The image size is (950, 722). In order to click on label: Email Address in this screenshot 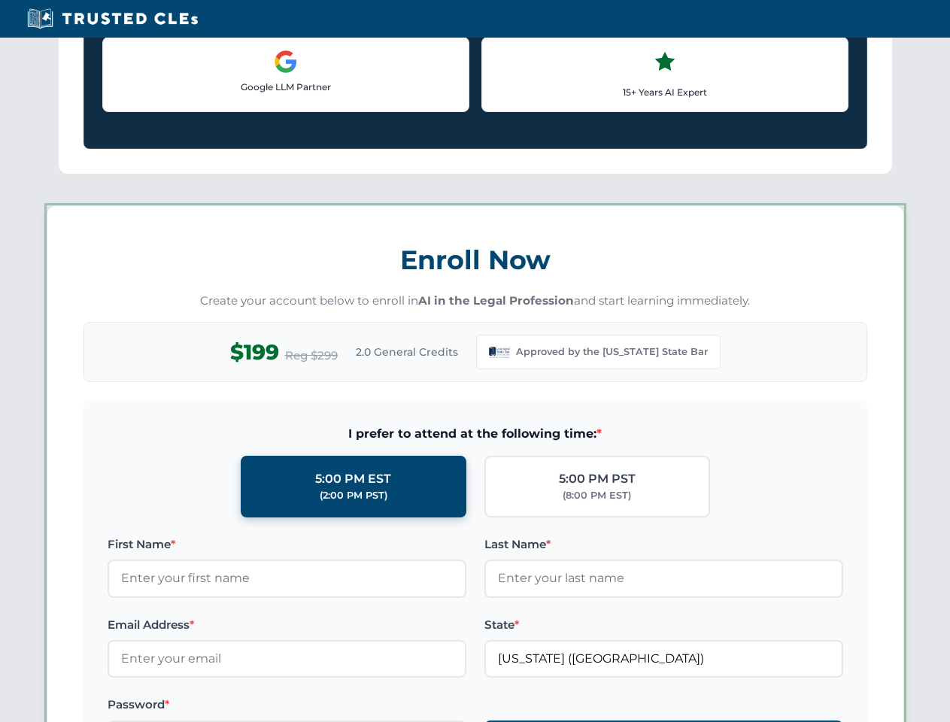, I will do `click(287, 625)`.